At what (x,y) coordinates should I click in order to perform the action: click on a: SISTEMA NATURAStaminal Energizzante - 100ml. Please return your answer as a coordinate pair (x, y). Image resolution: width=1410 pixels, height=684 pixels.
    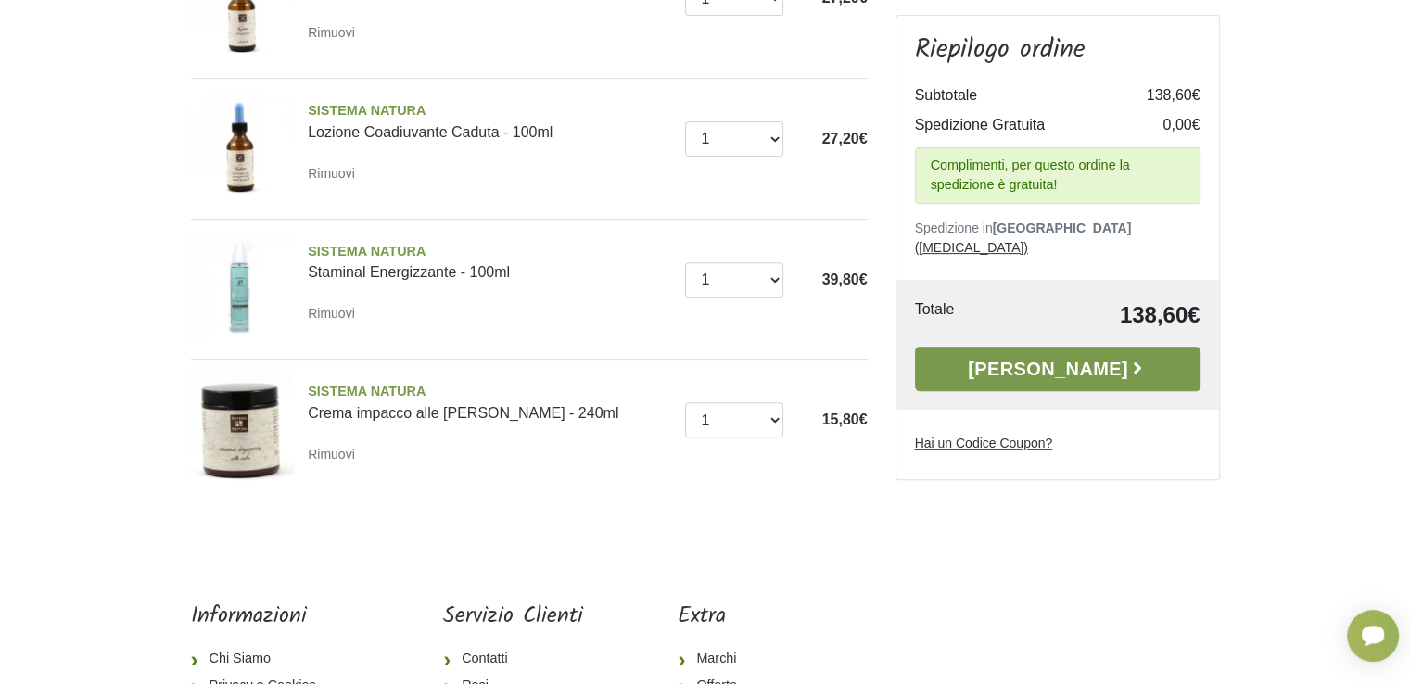
    Looking at the image, I should click on (490, 261).